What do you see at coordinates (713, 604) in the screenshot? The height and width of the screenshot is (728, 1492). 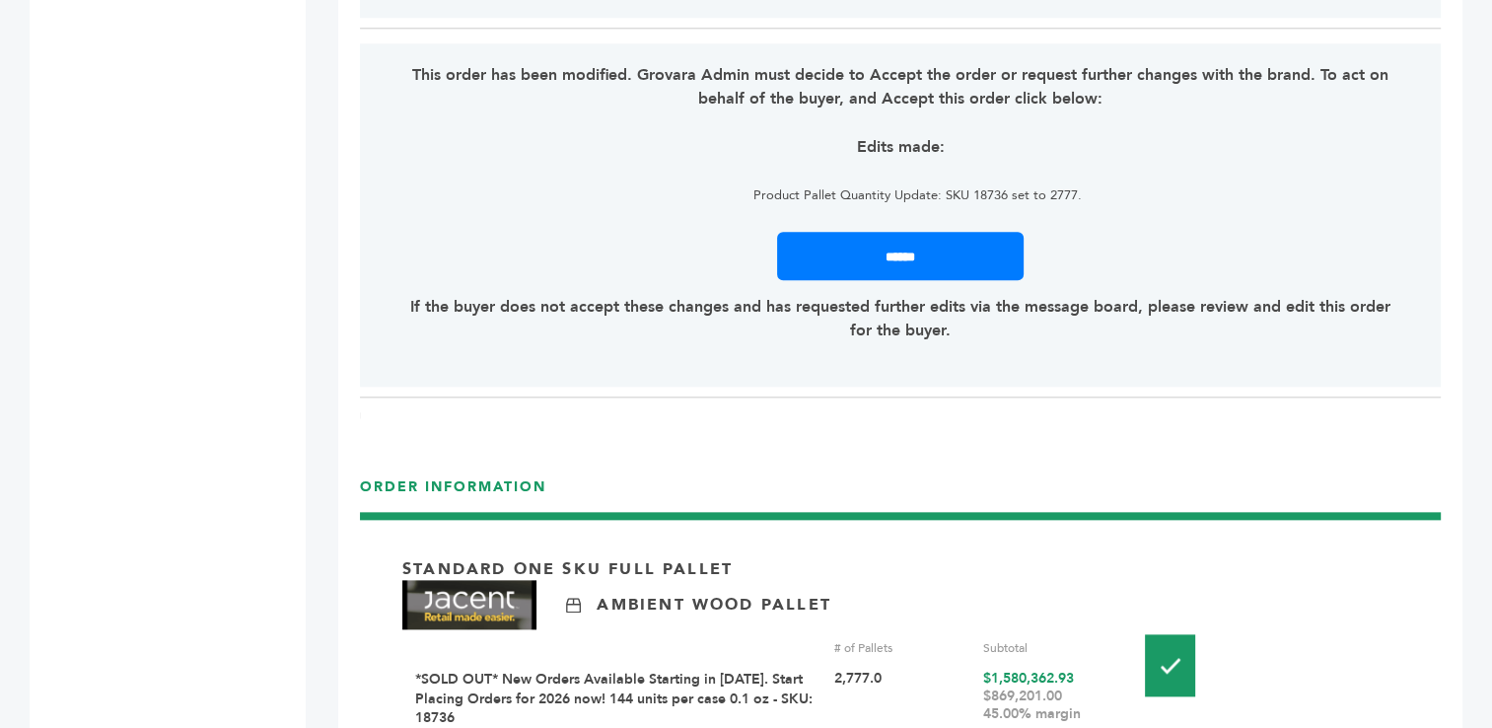 I see `p: Ambient Wood Pallet` at bounding box center [713, 604].